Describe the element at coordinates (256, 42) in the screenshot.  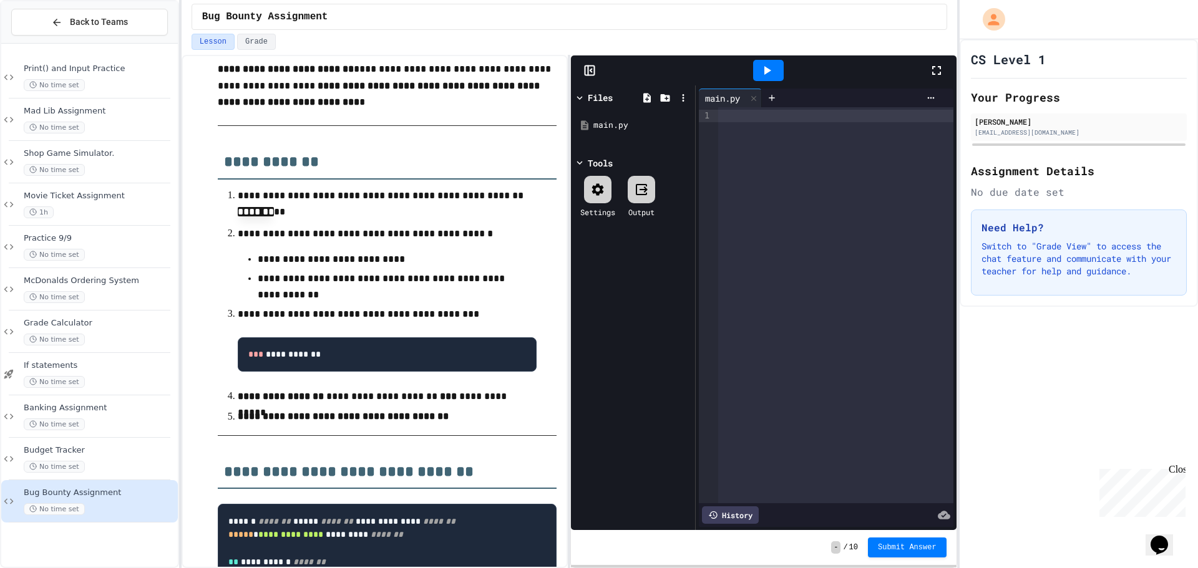
I see `button: Grade` at that location.